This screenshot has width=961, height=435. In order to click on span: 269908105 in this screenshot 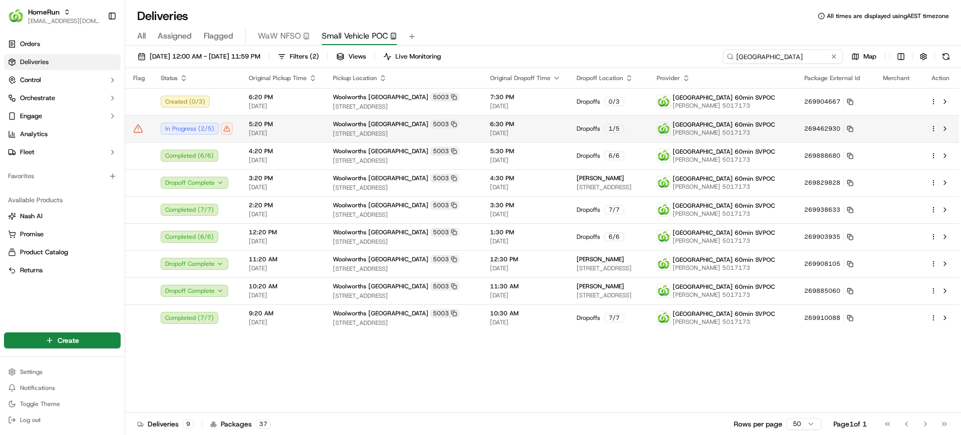, I will do `click(823, 264)`.